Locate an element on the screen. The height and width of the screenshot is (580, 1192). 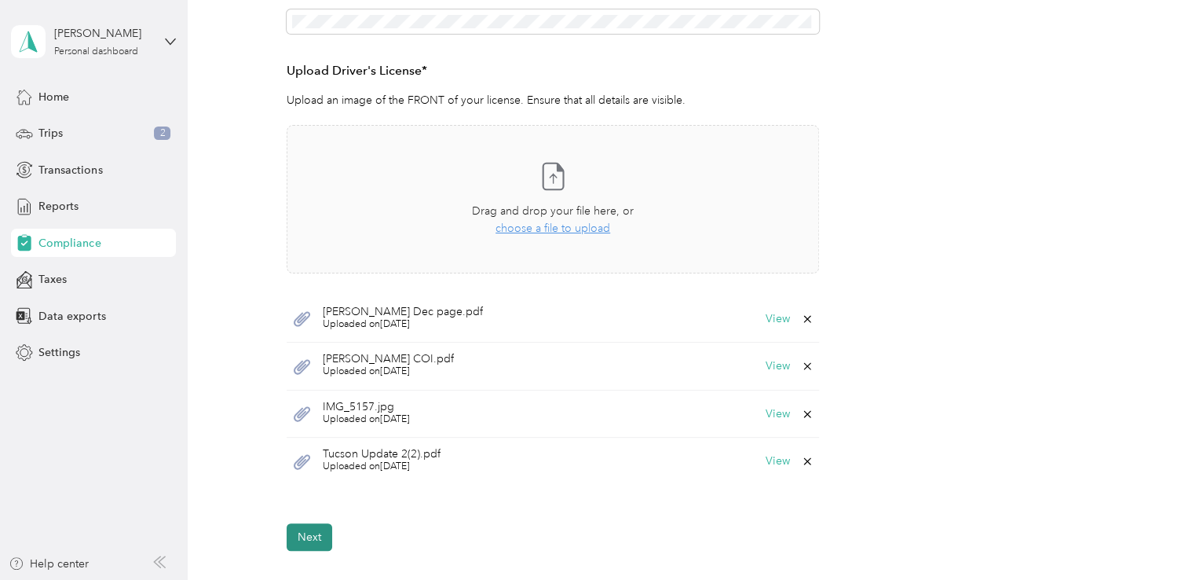
span: Settings is located at coordinates (59, 352).